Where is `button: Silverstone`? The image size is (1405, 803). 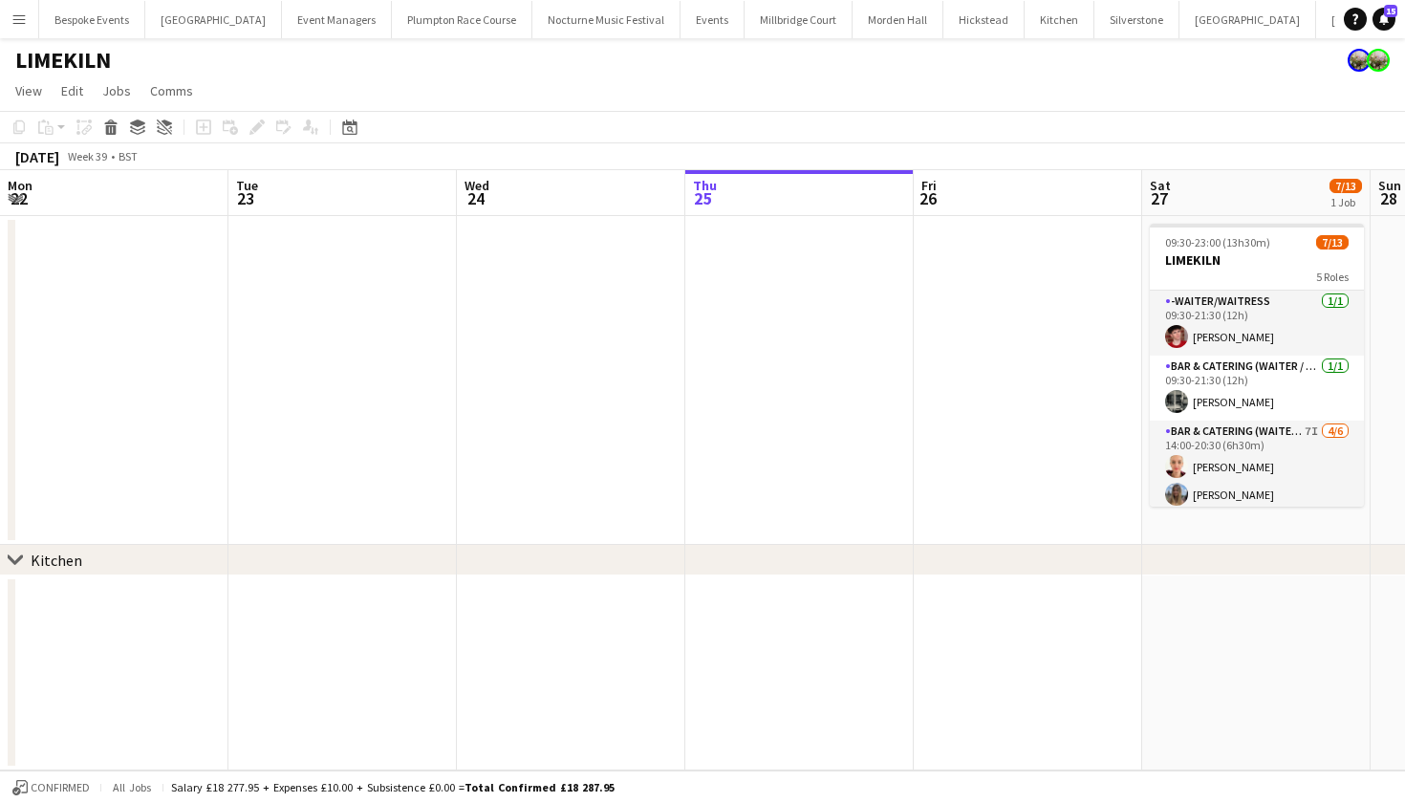
button: Silverstone is located at coordinates (1137, 19).